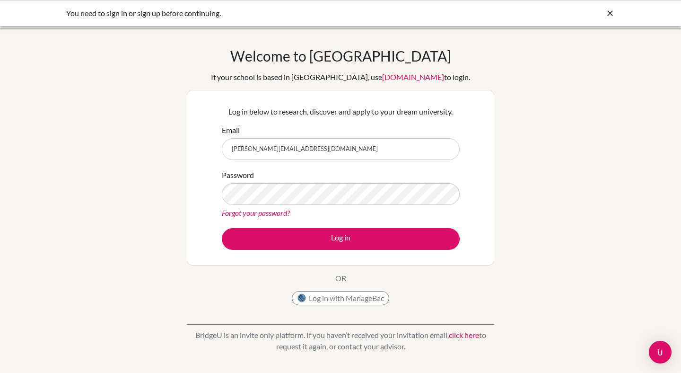 This screenshot has width=681, height=373. I want to click on label: Password, so click(238, 175).